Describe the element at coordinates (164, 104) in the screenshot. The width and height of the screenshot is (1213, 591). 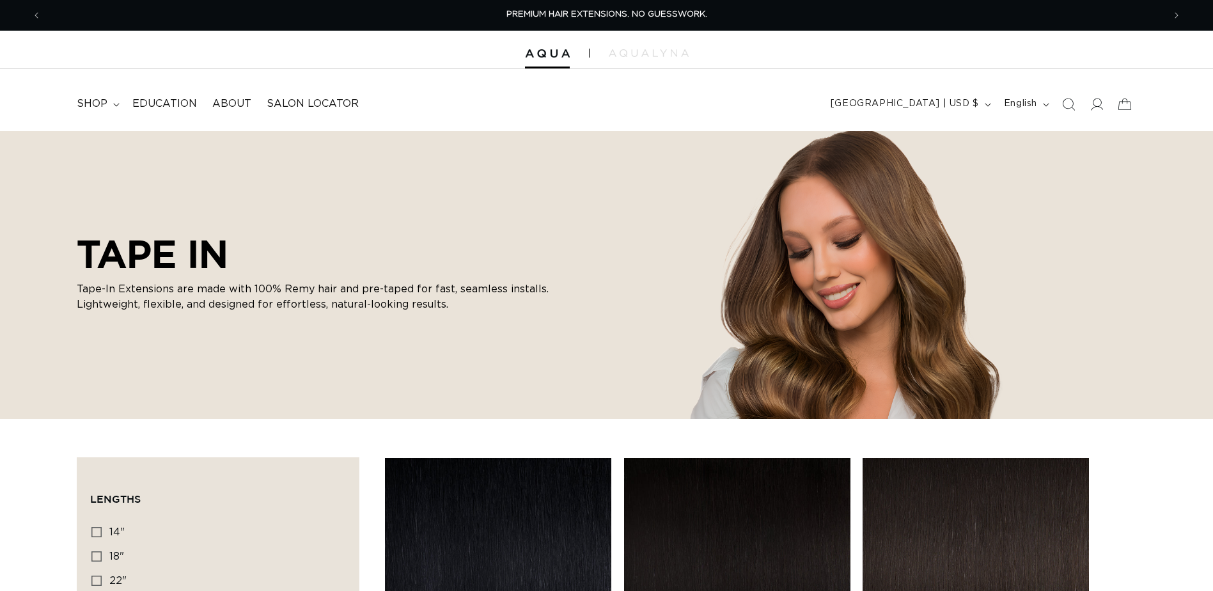
I see `span: Education` at that location.